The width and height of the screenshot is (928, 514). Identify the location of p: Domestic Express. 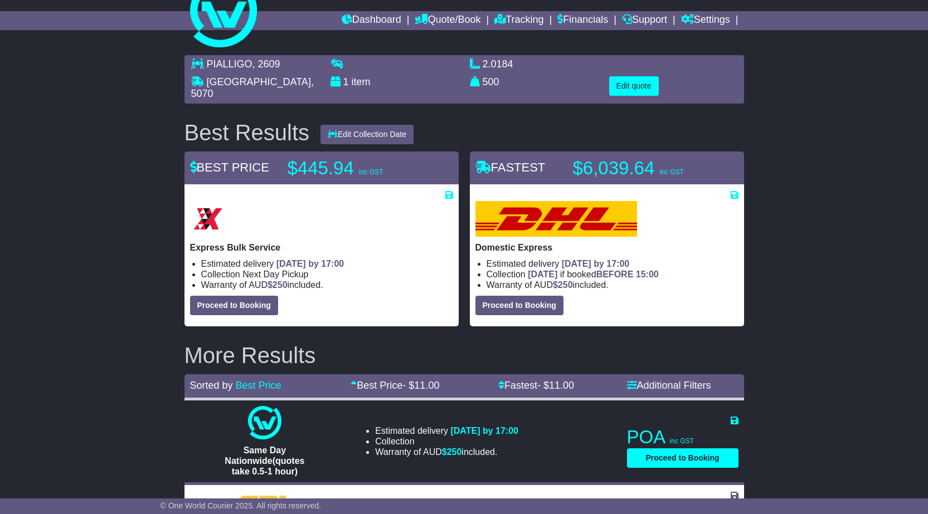
(607, 247).